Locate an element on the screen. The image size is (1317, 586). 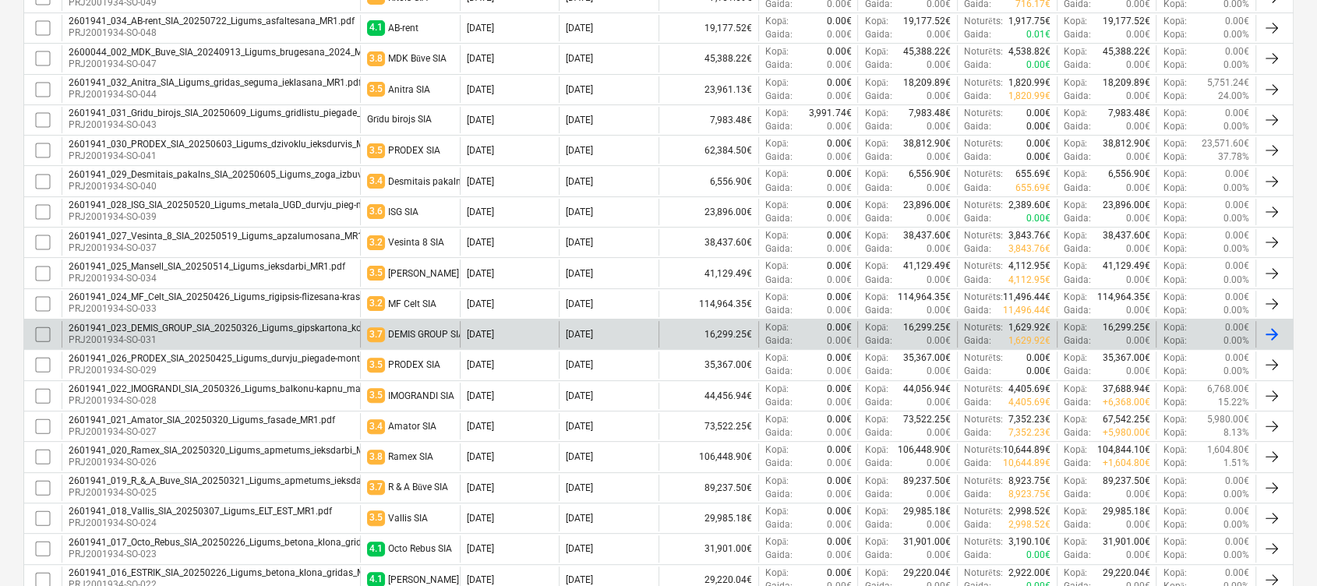
div: 45,388.22€ is located at coordinates (708, 58).